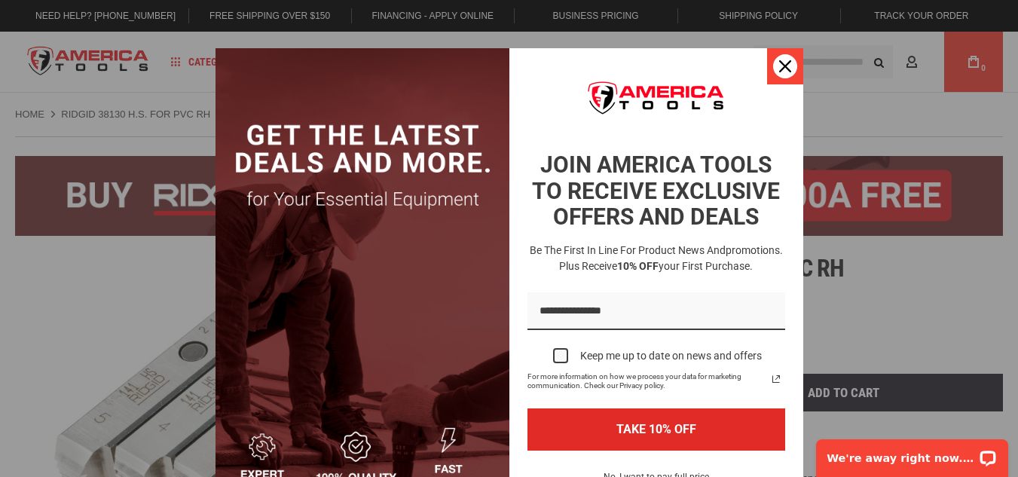  What do you see at coordinates (671, 356) in the screenshot?
I see `div: Keep me up to date on news and offers` at bounding box center [671, 356].